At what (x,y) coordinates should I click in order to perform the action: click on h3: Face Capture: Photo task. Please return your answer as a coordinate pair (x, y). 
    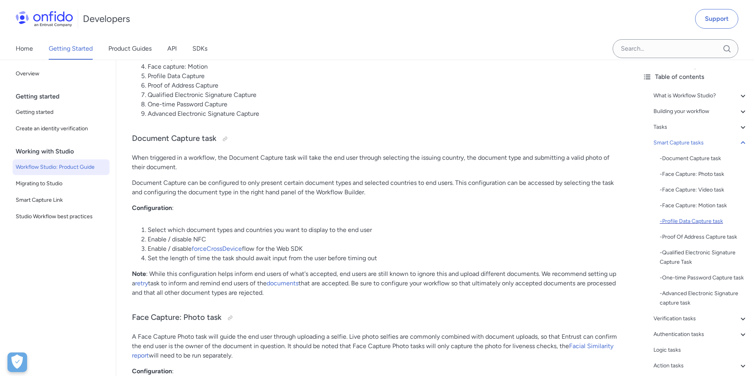
    Looking at the image, I should click on (376, 318).